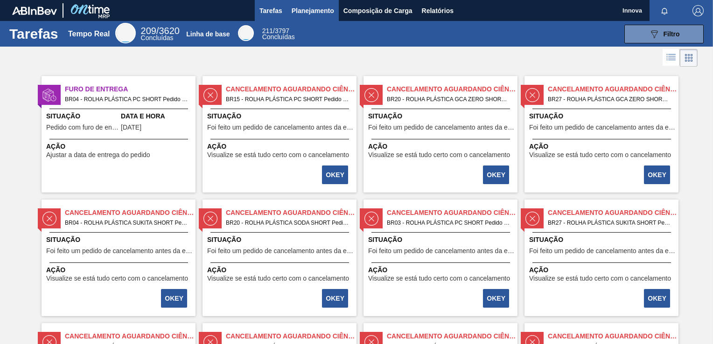 This screenshot has width=713, height=344. What do you see at coordinates (609, 99) in the screenshot?
I see `span: BR27 - ROLHA PLÁSTICA GCA ZERO SHORT Pedido - 749651` at bounding box center [609, 99].